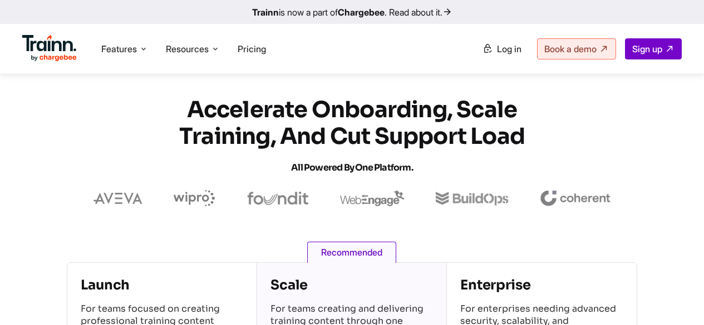  I want to click on span: Book a demo, so click(570, 49).